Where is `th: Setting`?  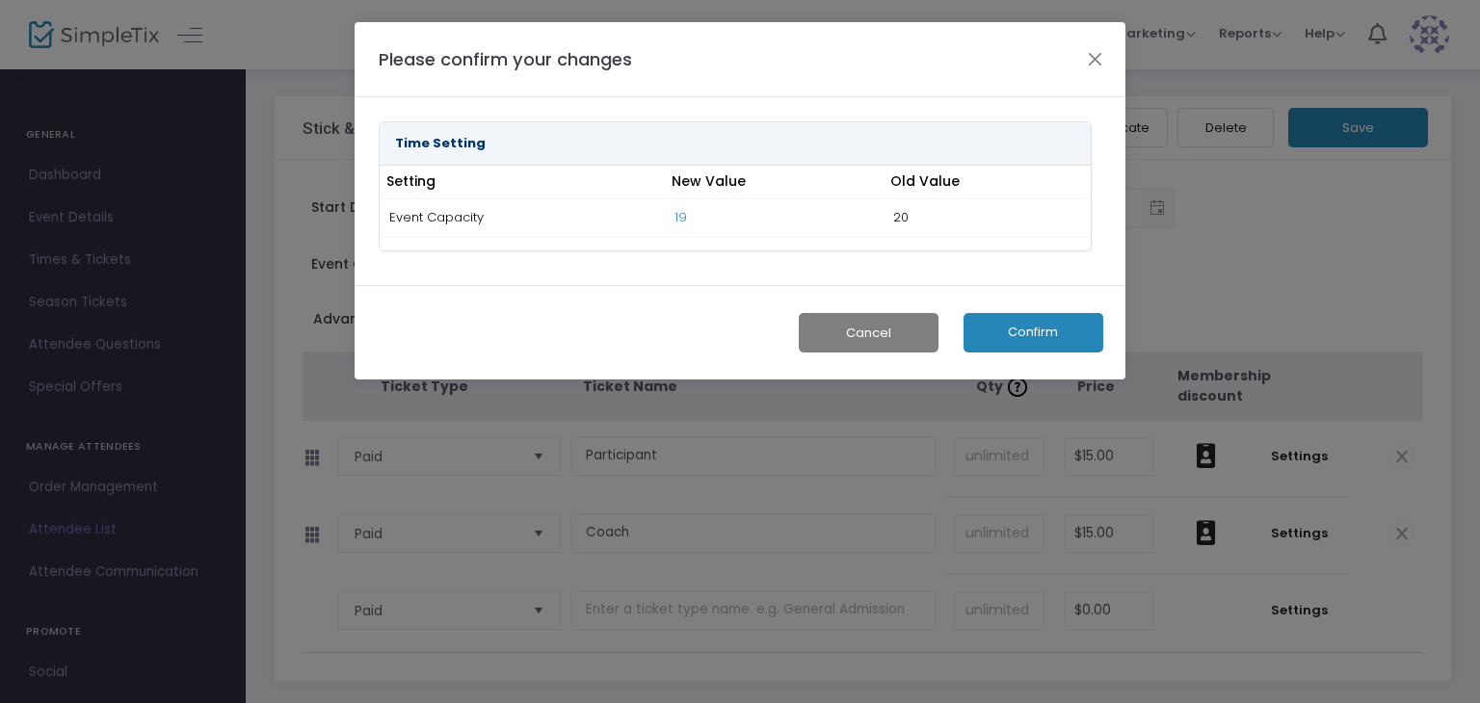
th: Setting is located at coordinates (522, 182).